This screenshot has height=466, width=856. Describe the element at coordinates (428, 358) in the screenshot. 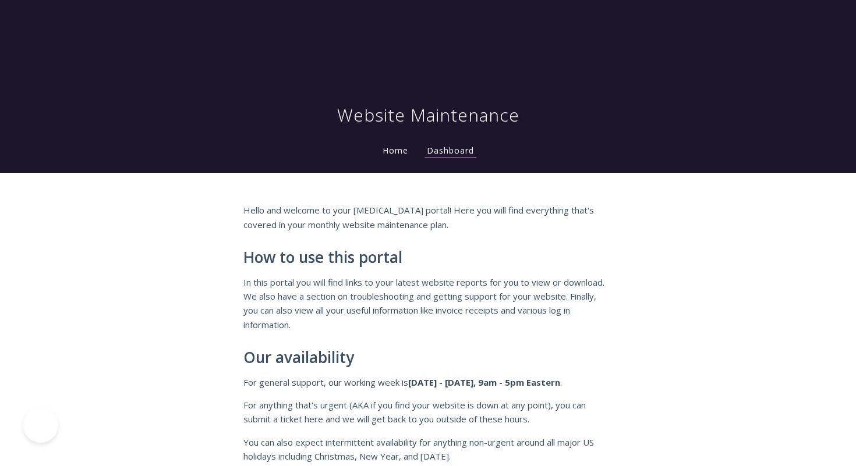

I see `h2: Our availability` at that location.